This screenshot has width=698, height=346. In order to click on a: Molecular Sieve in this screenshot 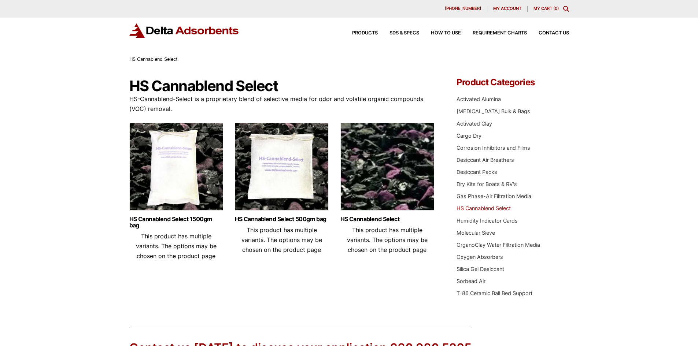, I will do `click(476, 233)`.